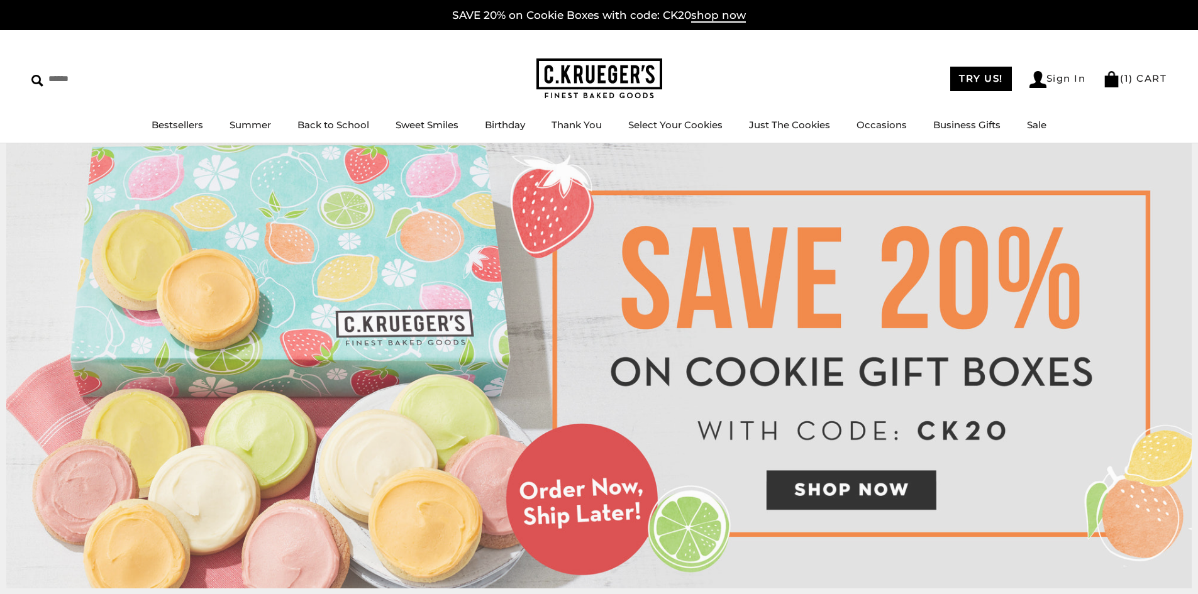 The height and width of the screenshot is (594, 1198). I want to click on img: C.KRUEGER'S, so click(599, 79).